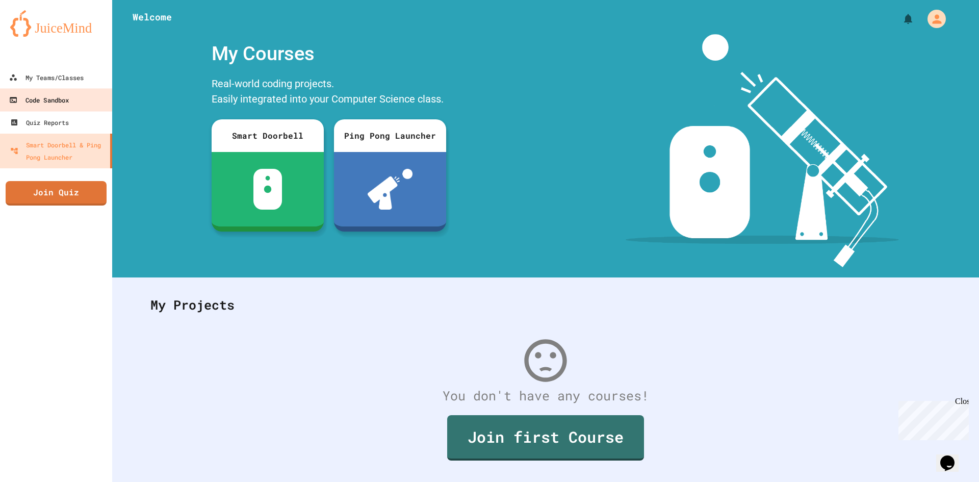 This screenshot has height=482, width=979. I want to click on div: Ping Pong Launcher, so click(390, 136).